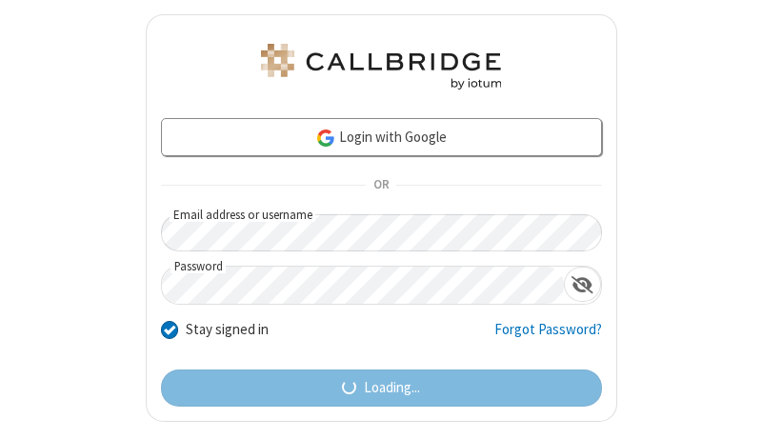 This screenshot has width=762, height=439. I want to click on img: Astra, so click(381, 67).